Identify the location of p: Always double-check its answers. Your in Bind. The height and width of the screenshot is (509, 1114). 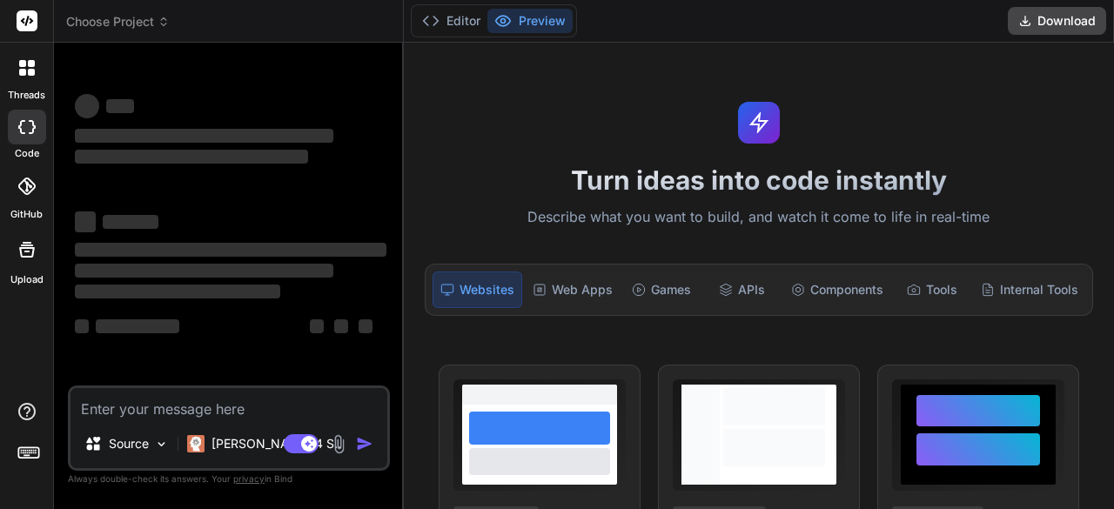
(229, 479).